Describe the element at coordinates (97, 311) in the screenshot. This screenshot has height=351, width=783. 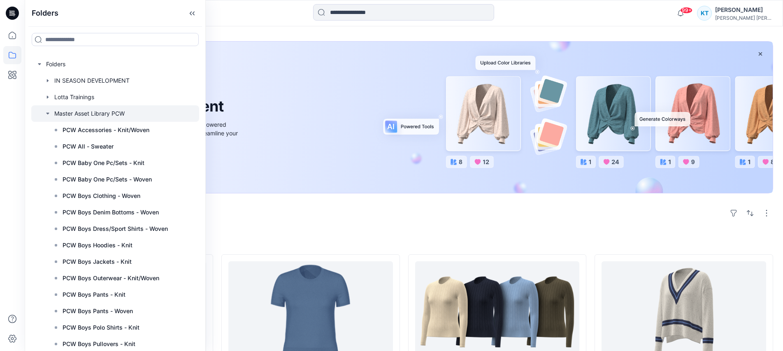
I see `p: PCW Boys Pants - Woven` at that location.